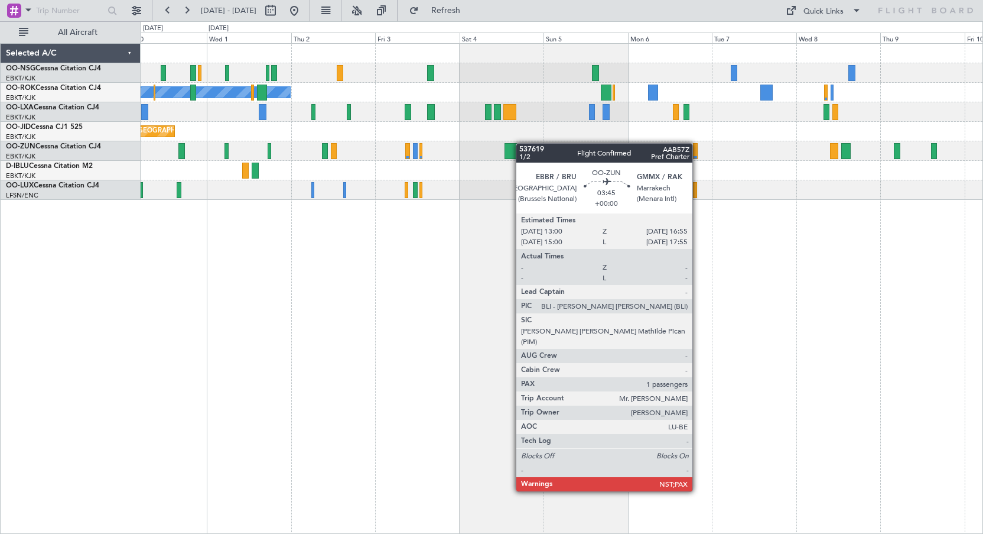 This screenshot has height=534, width=983. Describe the element at coordinates (53, 147) in the screenshot. I see `a: OO-ZUNCessna Citation CJ4` at that location.